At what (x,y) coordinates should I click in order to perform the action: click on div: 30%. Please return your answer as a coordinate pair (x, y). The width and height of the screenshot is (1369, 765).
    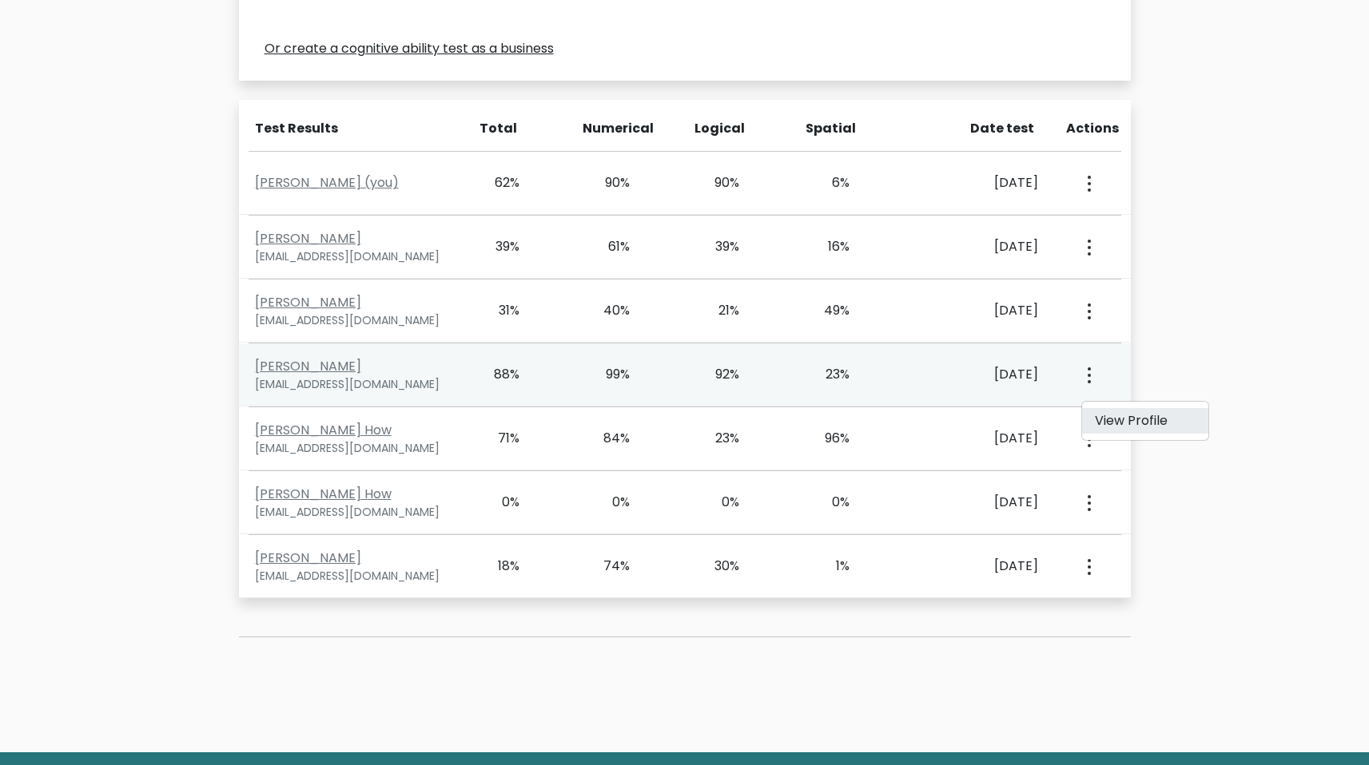
    Looking at the image, I should click on (717, 566).